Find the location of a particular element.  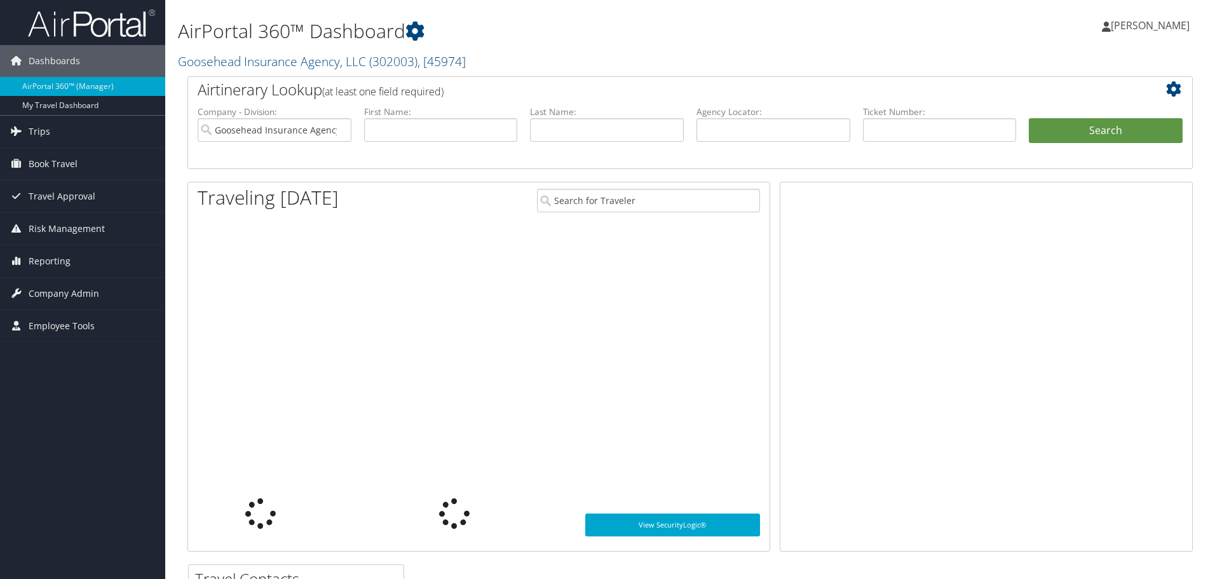

span: Risk Management is located at coordinates (67, 229).